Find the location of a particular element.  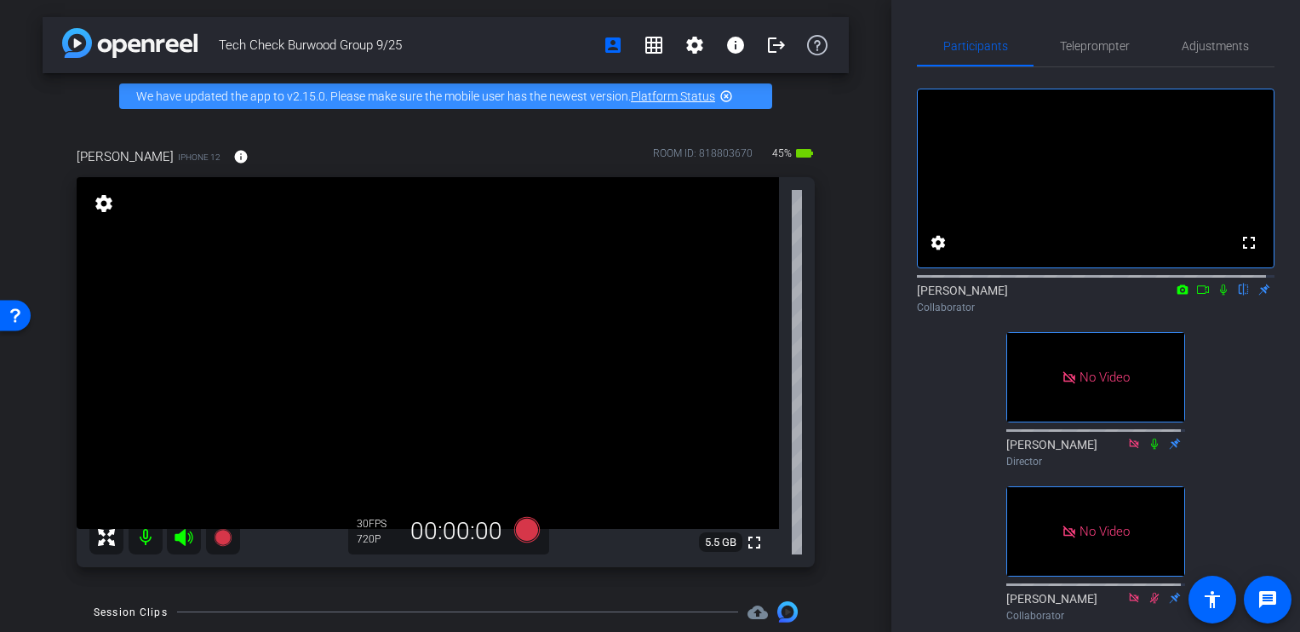

mat-icon: grid_on is located at coordinates (654, 45).